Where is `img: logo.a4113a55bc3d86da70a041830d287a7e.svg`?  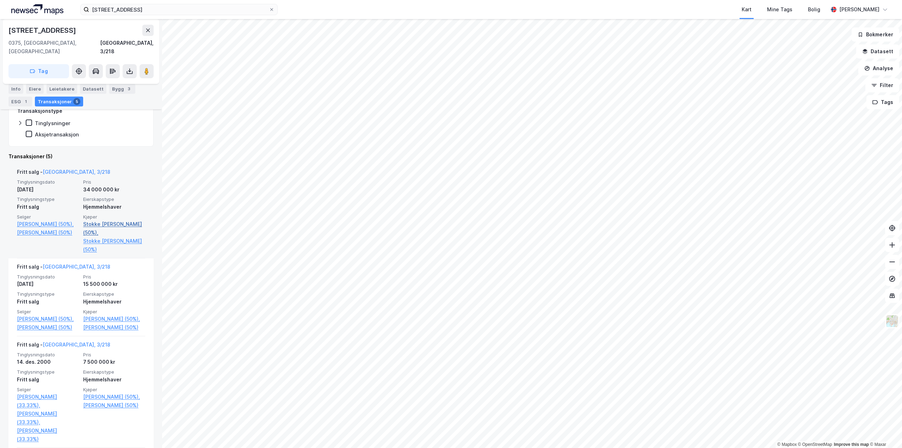
img: logo.a4113a55bc3d86da70a041830d287a7e.svg is located at coordinates (37, 10).